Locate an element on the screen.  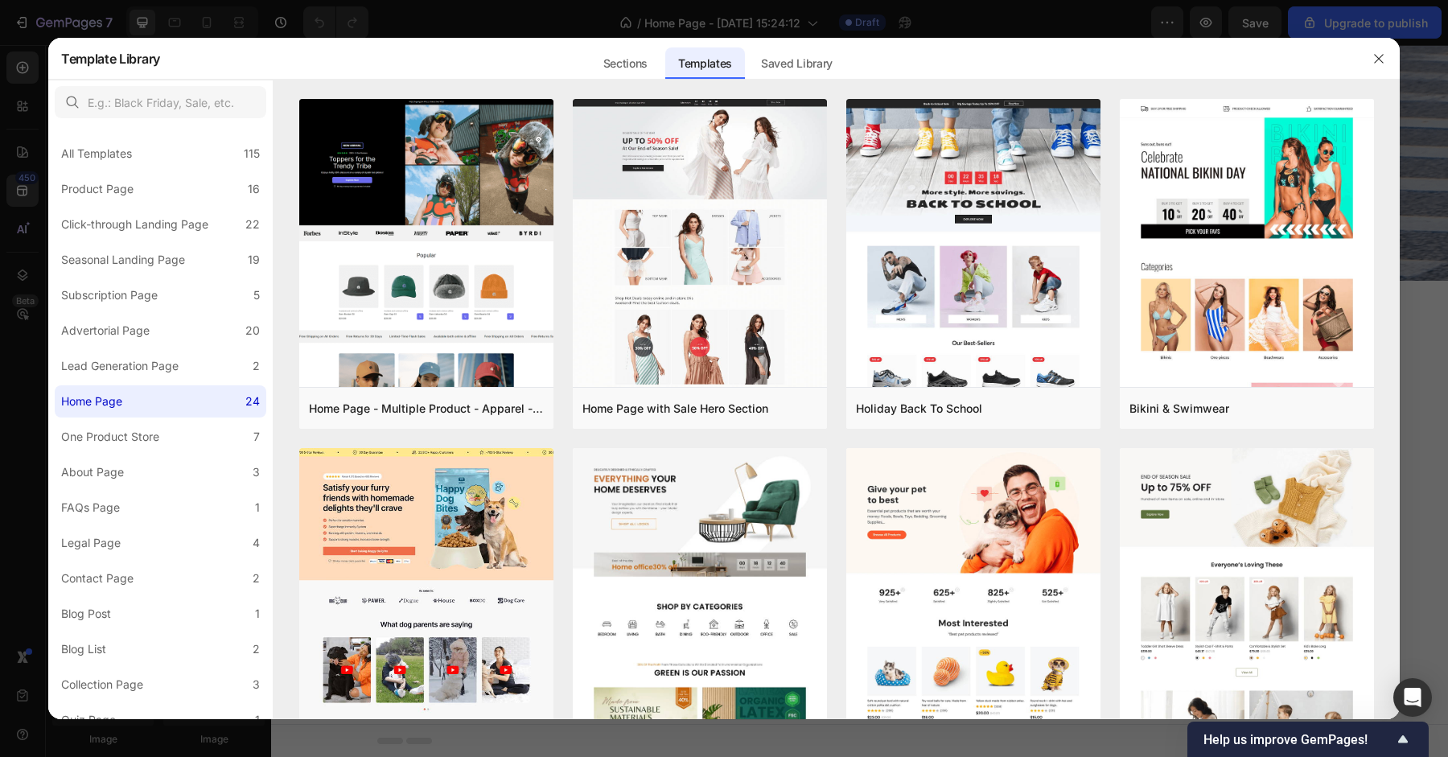
div: Bikini & Swimwear is located at coordinates (1180, 409).